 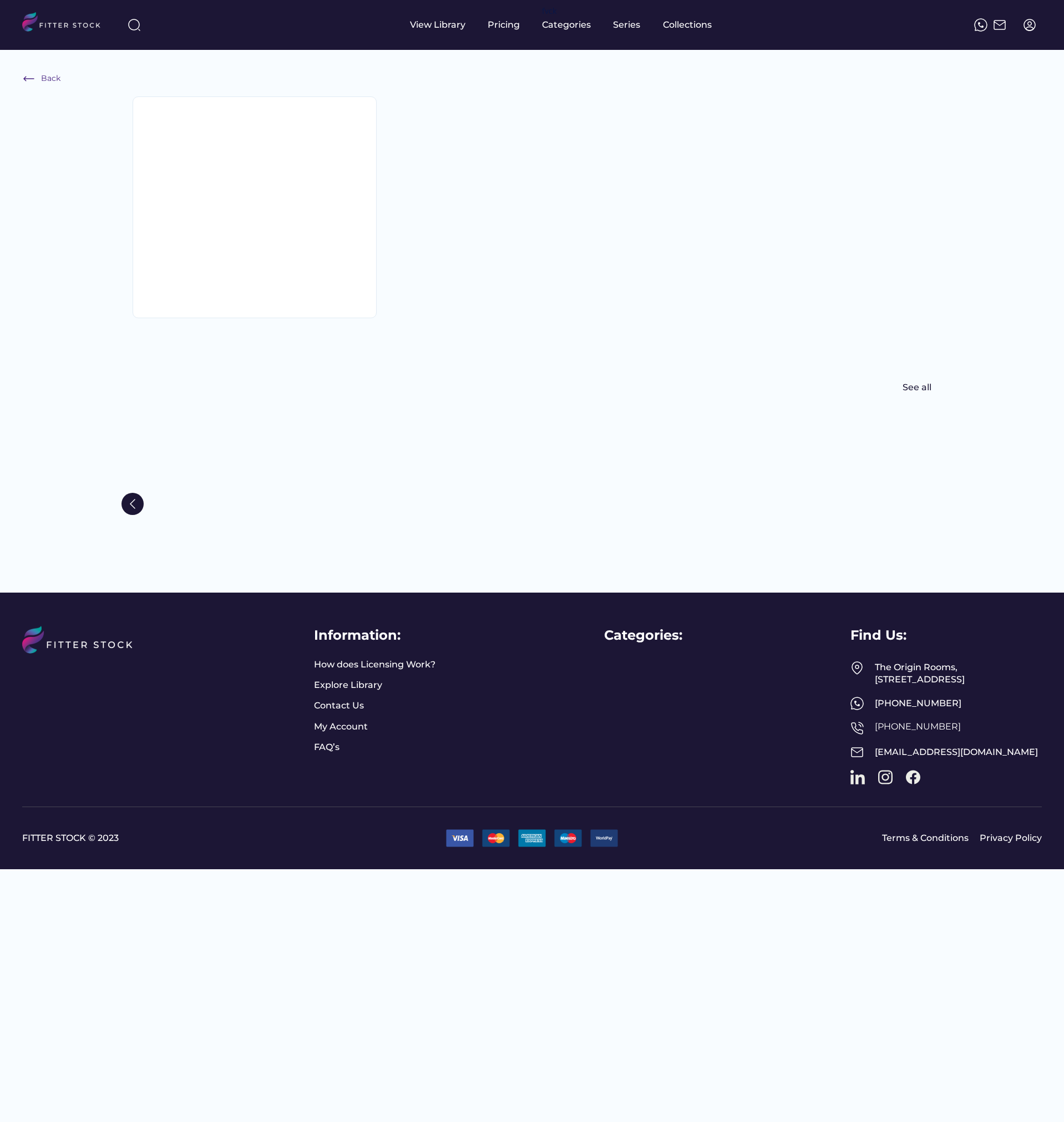 What do you see at coordinates (857, 668) in the screenshot?
I see `img: Frame%2049.svg` at bounding box center [857, 668].